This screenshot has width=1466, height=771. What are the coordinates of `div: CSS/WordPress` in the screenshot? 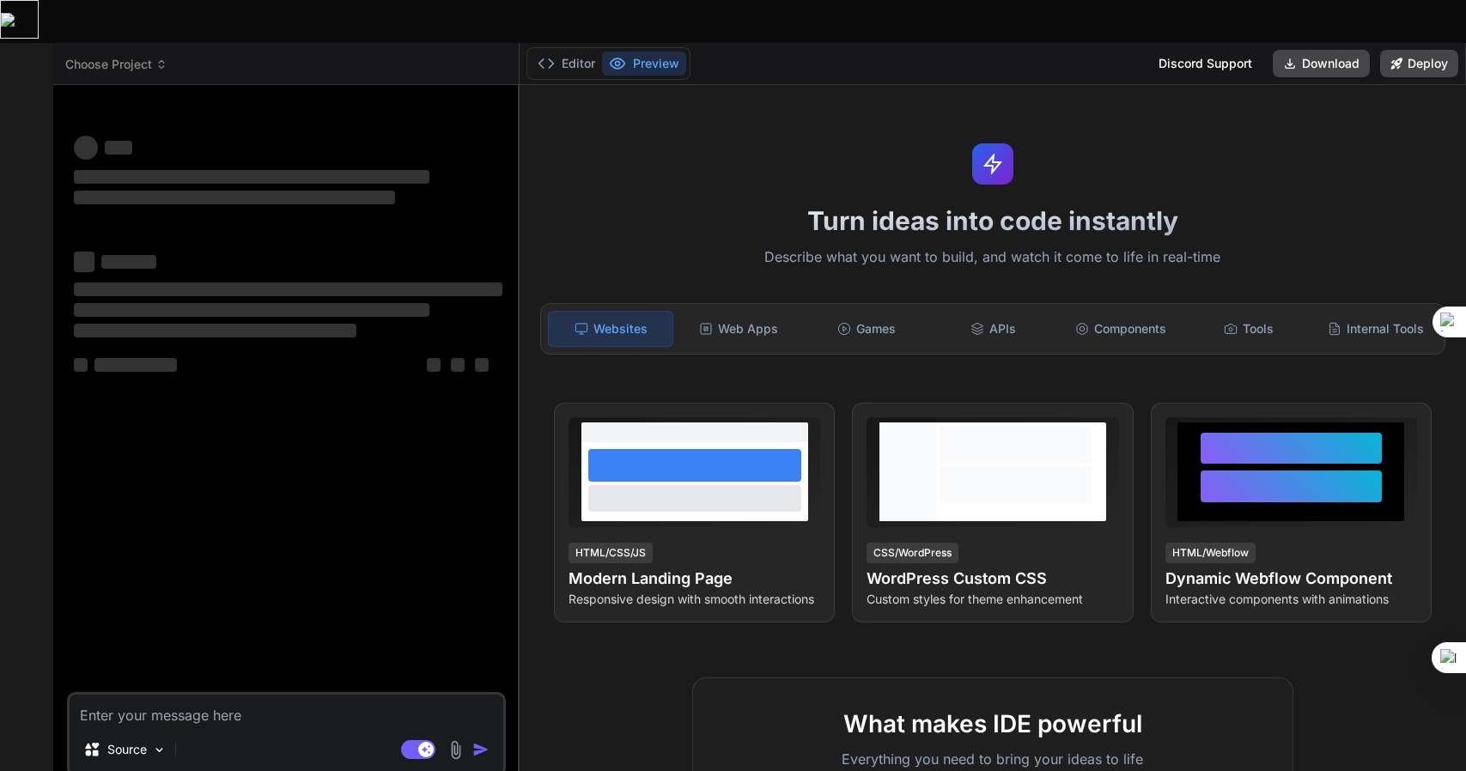 It's located at (912, 553).